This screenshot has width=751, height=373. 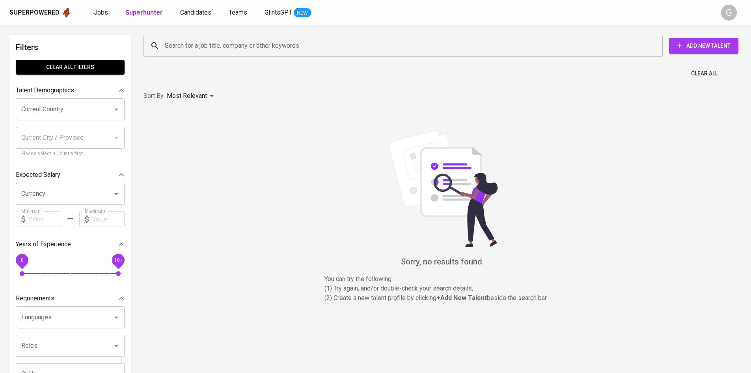 What do you see at coordinates (462, 297) in the screenshot?
I see `b: + Add New Talent` at bounding box center [462, 297].